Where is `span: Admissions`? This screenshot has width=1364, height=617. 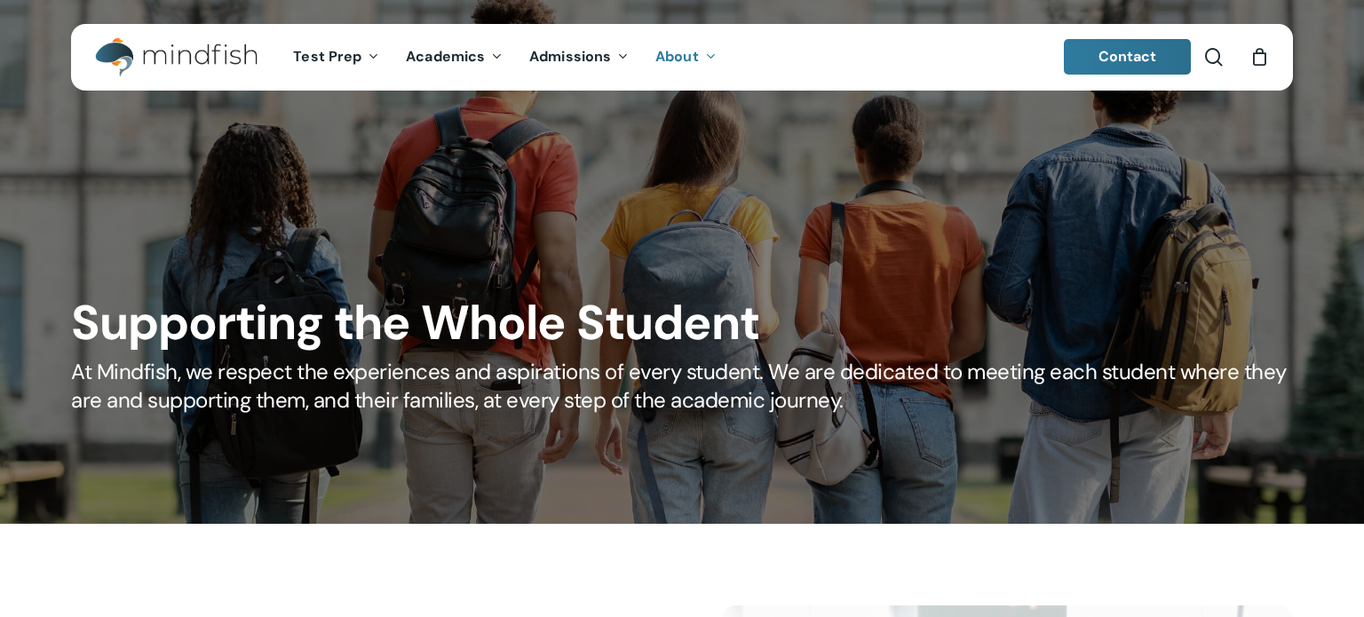 span: Admissions is located at coordinates (570, 56).